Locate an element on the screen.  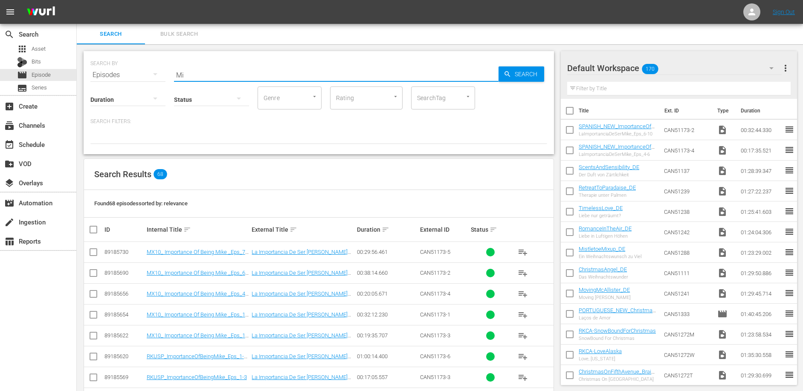
th: Type is located at coordinates (724, 111).